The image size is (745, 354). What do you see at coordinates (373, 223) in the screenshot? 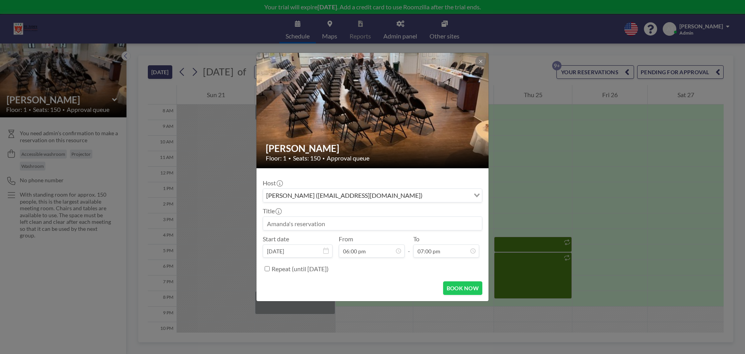
I see `input: Amanda's reservation` at bounding box center [373, 223].